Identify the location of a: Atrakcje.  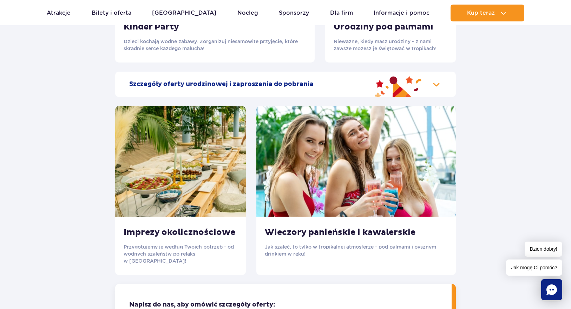
(59, 13).